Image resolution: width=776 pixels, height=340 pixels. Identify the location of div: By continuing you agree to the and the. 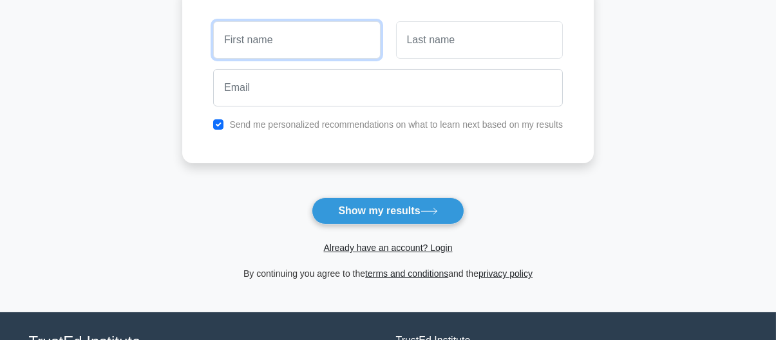
(388, 273).